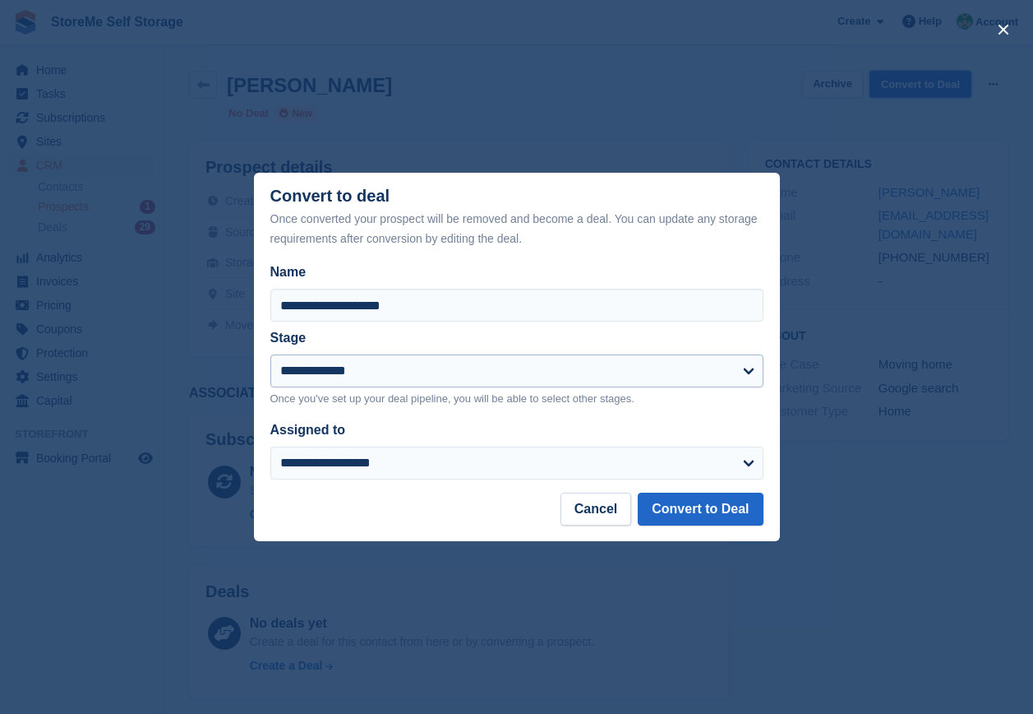 This screenshot has width=1033, height=714. Describe the element at coordinates (517, 217) in the screenshot. I see `div: Convert to deal` at that location.